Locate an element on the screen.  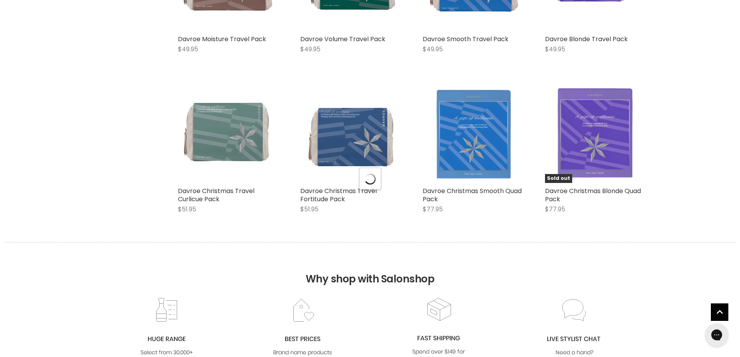
a: Davroe Volume Travel Pack is located at coordinates (343, 39).